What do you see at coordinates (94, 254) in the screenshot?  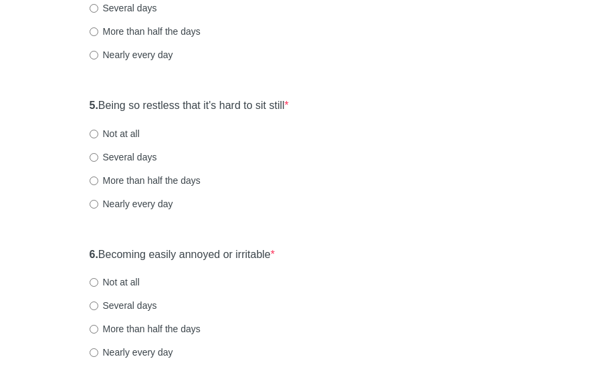 I see `strong: 6.` at bounding box center [94, 254].